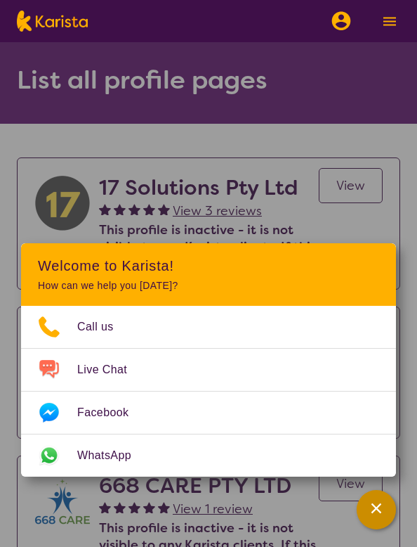 The height and width of the screenshot is (547, 417). I want to click on img: as86wlbw1gemlnxuzpic.png, so click(63, 501).